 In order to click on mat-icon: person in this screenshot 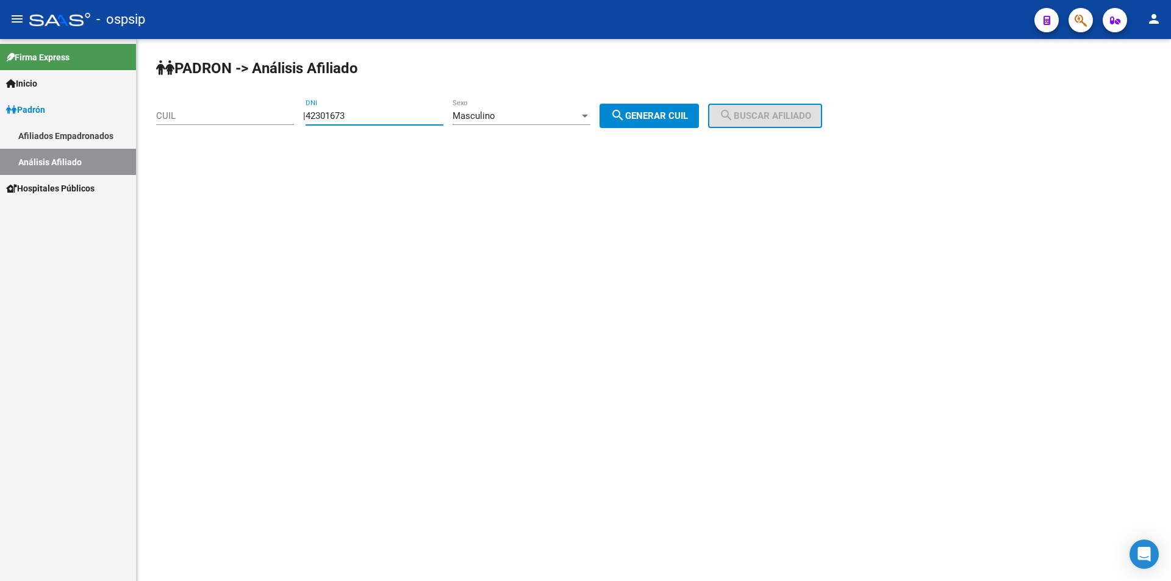, I will do `click(1154, 19)`.